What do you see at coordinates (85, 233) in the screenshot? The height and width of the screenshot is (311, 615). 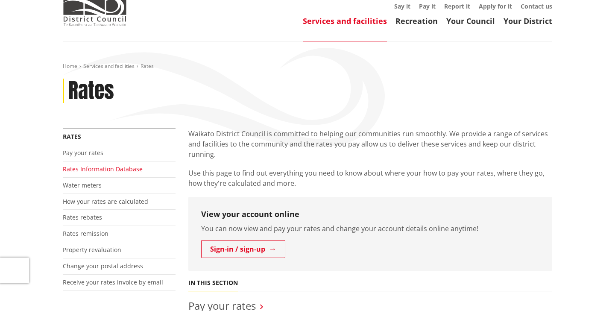 I see `a: Rates remission` at bounding box center [85, 233].